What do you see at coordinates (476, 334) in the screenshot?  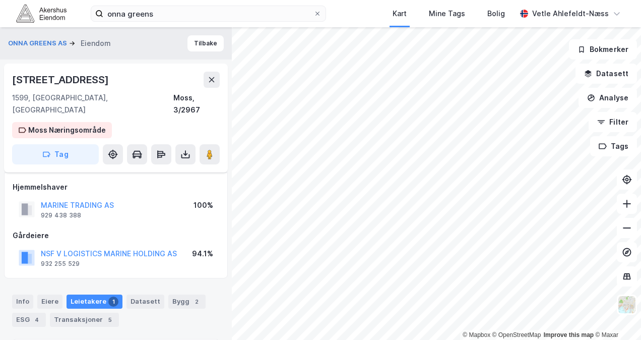 I see `a: Mapbox` at bounding box center [476, 334].